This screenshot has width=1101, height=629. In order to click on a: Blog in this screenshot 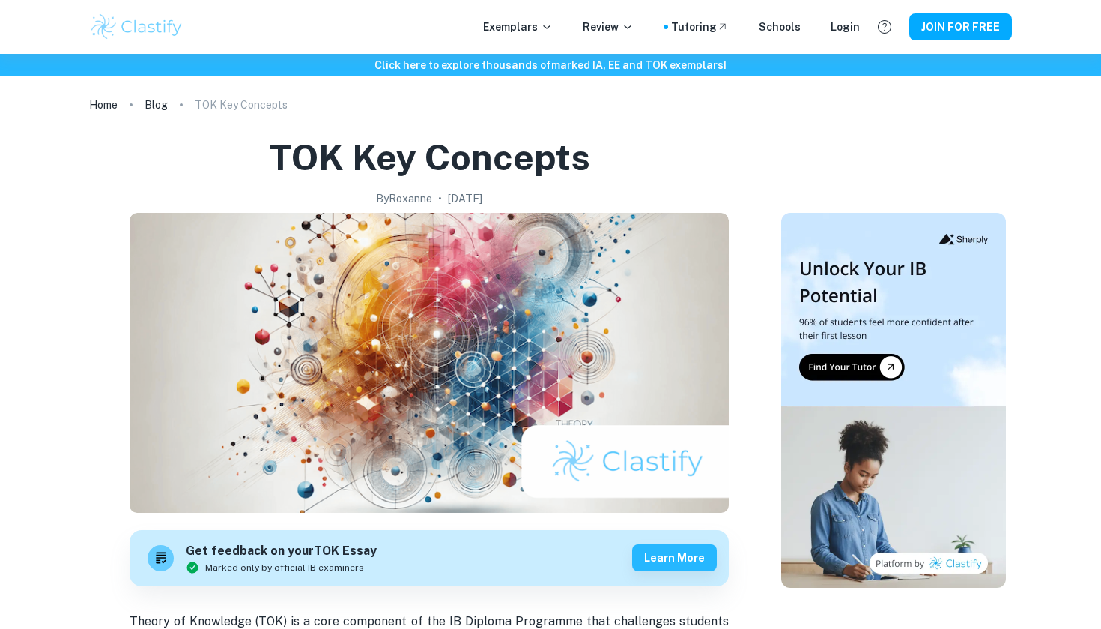, I will do `click(156, 105)`.